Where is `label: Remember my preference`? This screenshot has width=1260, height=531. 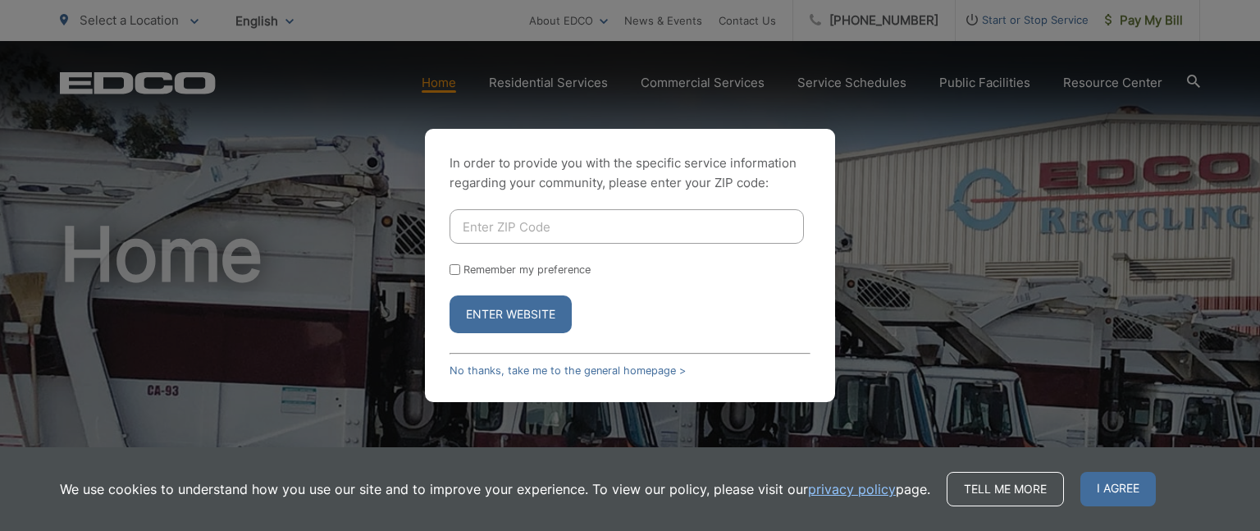
label: Remember my preference is located at coordinates (527, 269).